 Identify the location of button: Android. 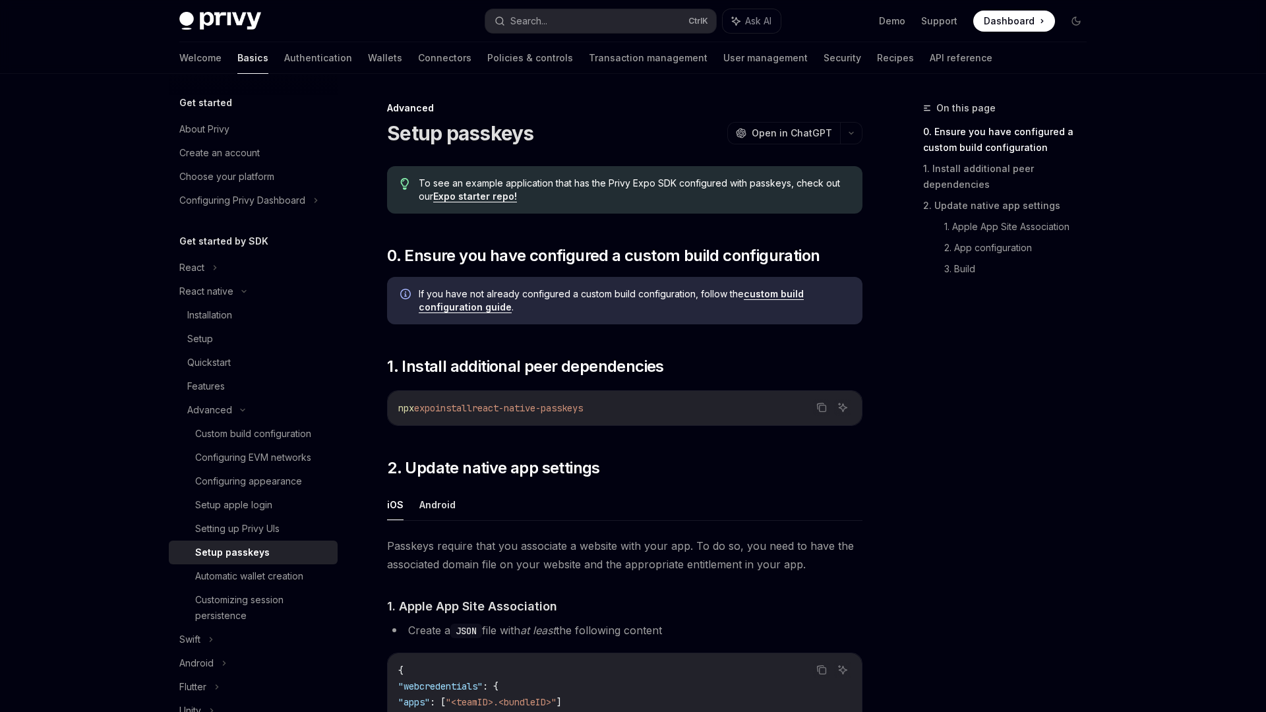
(437, 504).